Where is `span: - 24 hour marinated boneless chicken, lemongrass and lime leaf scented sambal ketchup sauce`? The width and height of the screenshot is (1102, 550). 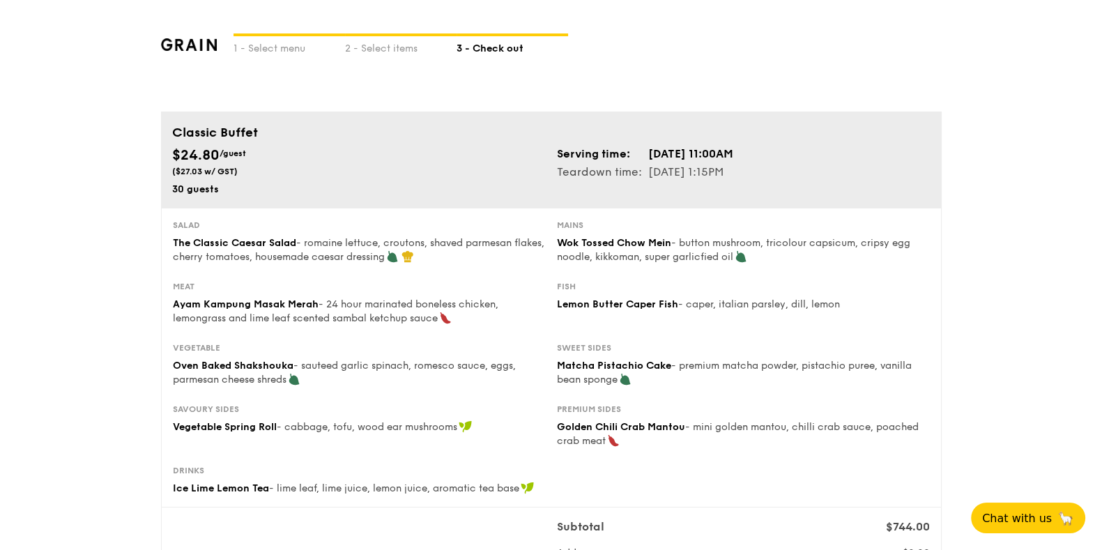
span: - 24 hour marinated boneless chicken, lemongrass and lime leaf scented sambal ketchup sauce is located at coordinates (335, 311).